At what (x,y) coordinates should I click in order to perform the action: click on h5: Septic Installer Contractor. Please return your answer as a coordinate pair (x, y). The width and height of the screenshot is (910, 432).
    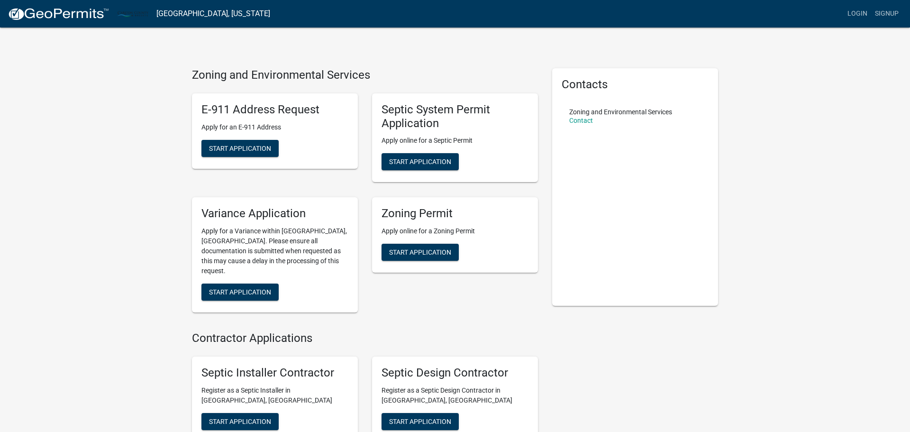
    Looking at the image, I should click on (275, 373).